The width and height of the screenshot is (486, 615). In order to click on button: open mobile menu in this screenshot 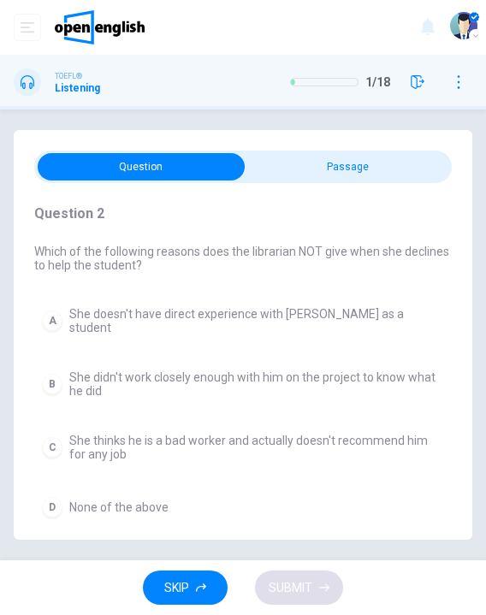, I will do `click(27, 27)`.